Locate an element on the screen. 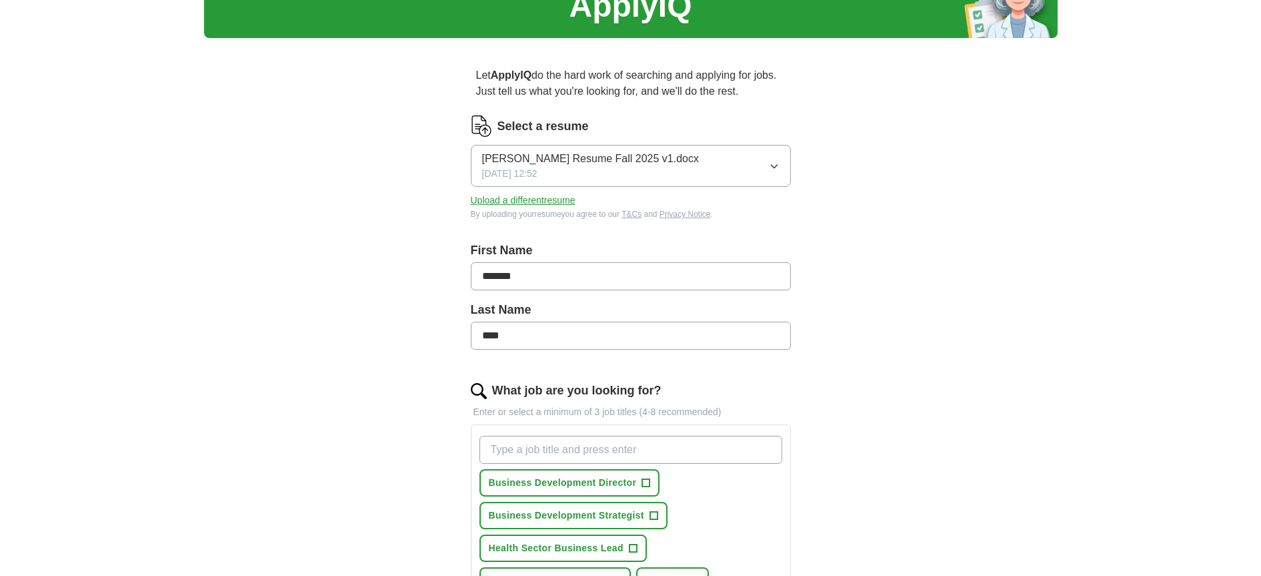  strong: ApplyIQ is located at coordinates (511, 75).